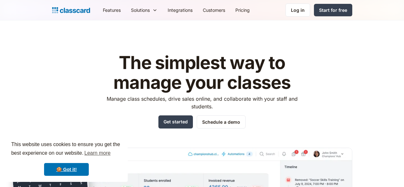 The height and width of the screenshot is (187, 404). Describe the element at coordinates (202, 72) in the screenshot. I see `h1: The simplest way to manage your classes` at that location.